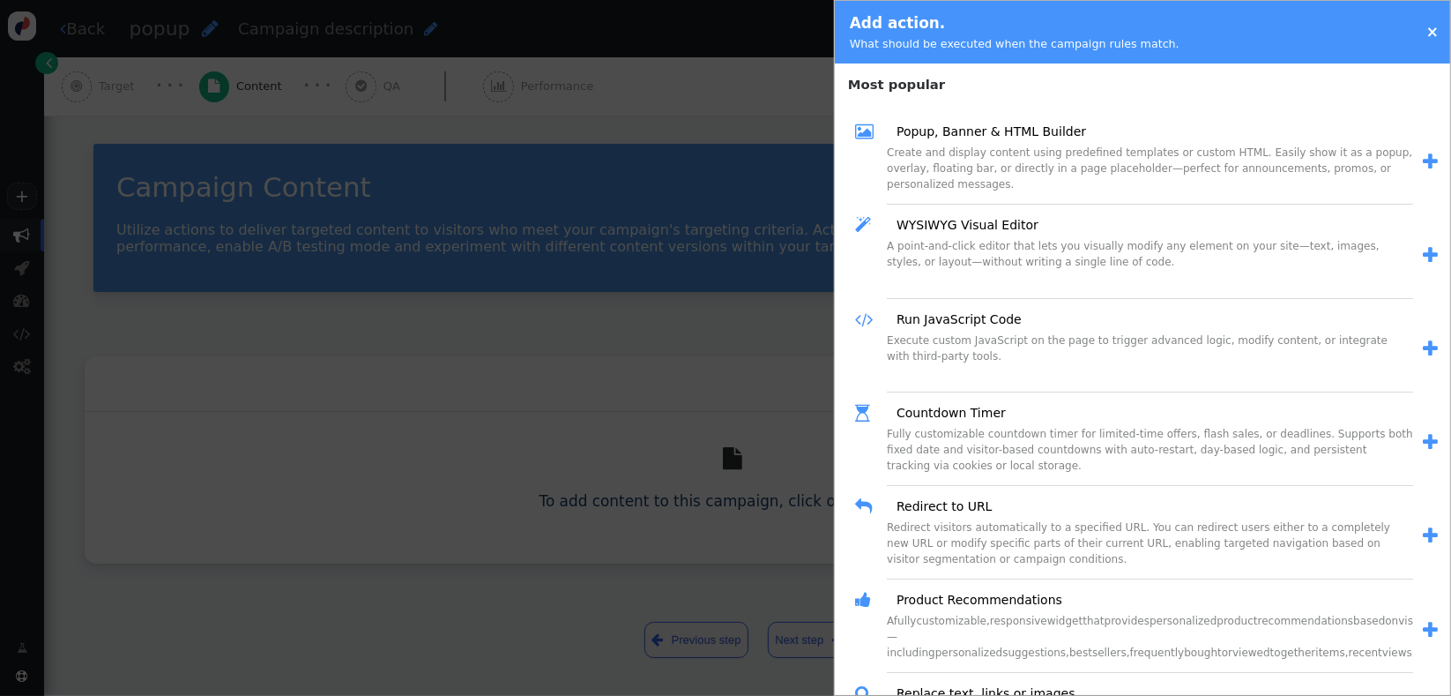 The image size is (1451, 696). What do you see at coordinates (905, 621) in the screenshot?
I see `span: fully` at bounding box center [905, 621].